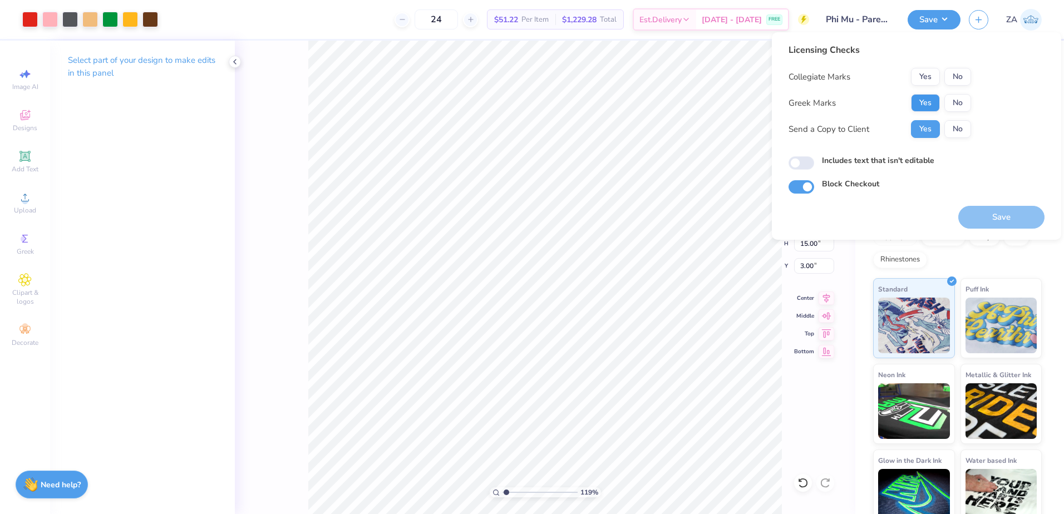 This screenshot has width=1064, height=514. Describe the element at coordinates (880, 50) in the screenshot. I see `div: Licensing Checks` at that location.